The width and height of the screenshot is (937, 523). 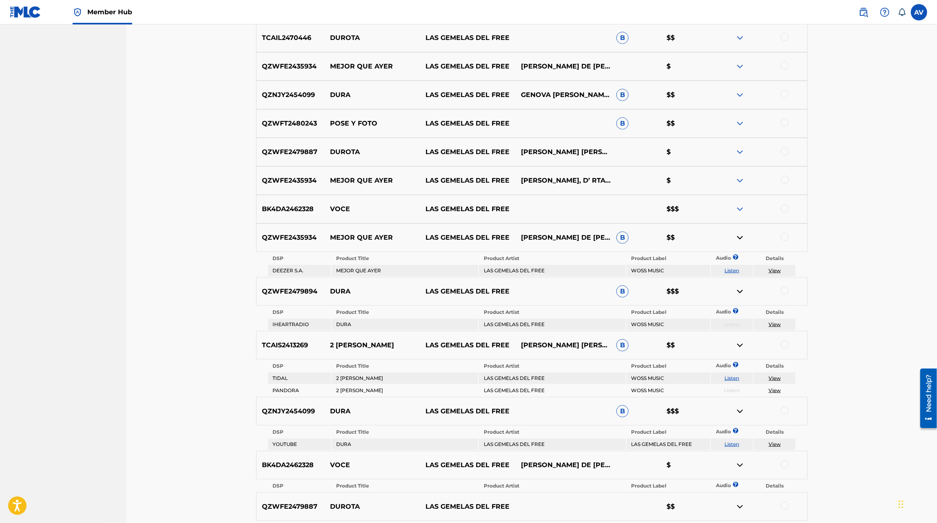 What do you see at coordinates (14, 33) in the screenshot?
I see `div: Open Resource Center` at bounding box center [14, 33].